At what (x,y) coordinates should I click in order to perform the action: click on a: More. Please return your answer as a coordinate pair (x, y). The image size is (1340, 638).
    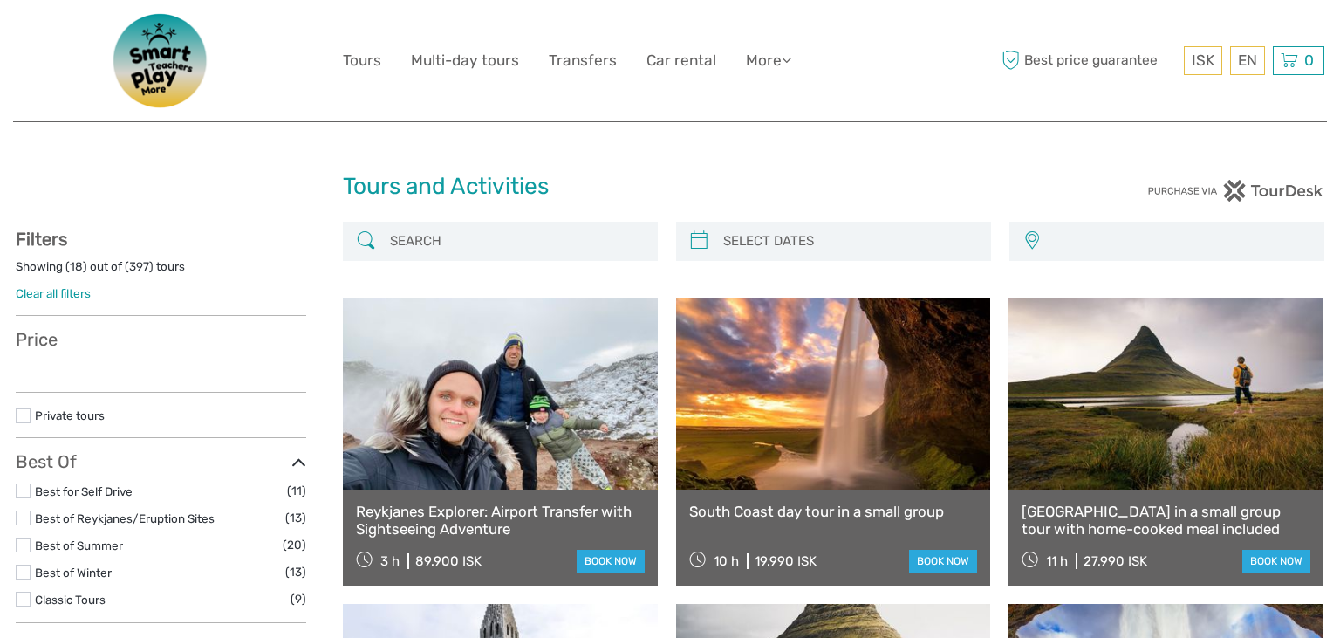
    Looking at the image, I should click on (768, 60).